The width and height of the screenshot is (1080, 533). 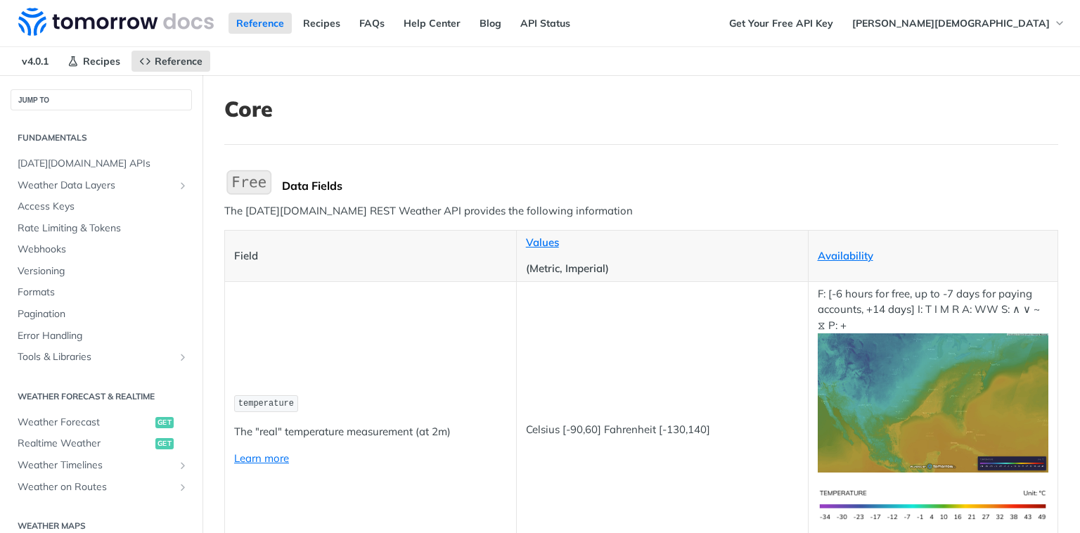 What do you see at coordinates (103, 314) in the screenshot?
I see `span: Pagination` at bounding box center [103, 314].